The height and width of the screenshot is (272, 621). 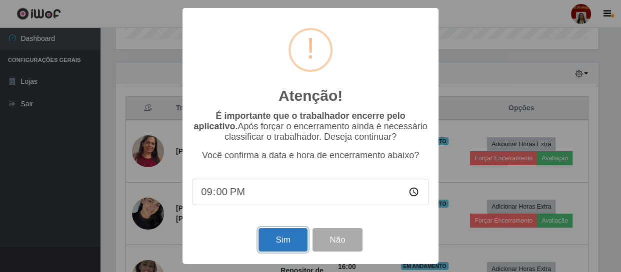 I want to click on p: Após forçar o encerramento ainda é necessário classificar o trabalhador. Deseja continuar?, so click(x=310, y=126).